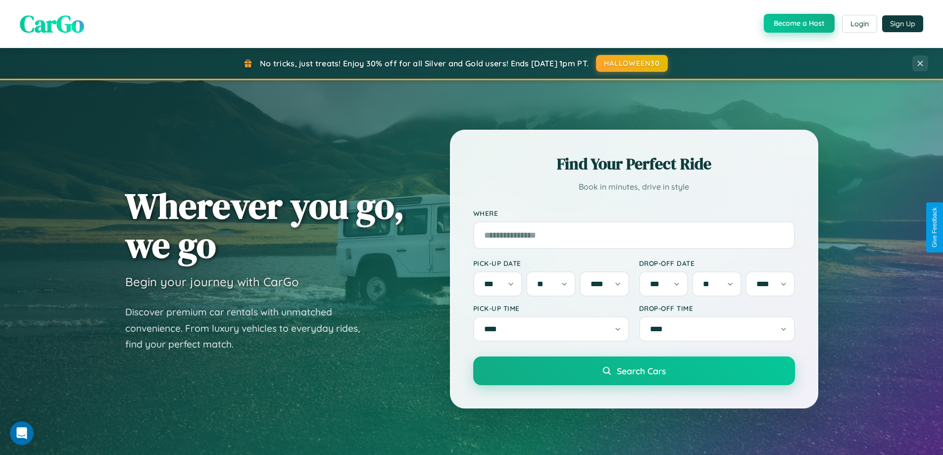 The height and width of the screenshot is (455, 943). Describe the element at coordinates (632, 63) in the screenshot. I see `button: HALLOWEEN30` at that location.